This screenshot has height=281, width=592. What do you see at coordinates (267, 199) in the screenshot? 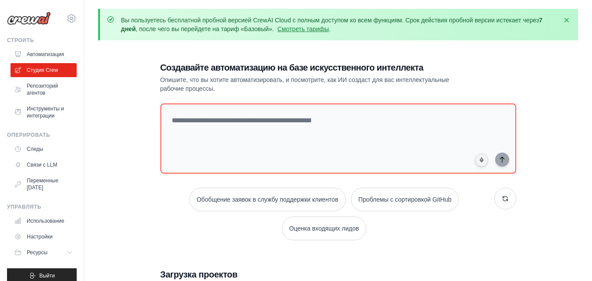
I see `button: Обобщение заявок в службу поддержки клиентов` at bounding box center [267, 199].